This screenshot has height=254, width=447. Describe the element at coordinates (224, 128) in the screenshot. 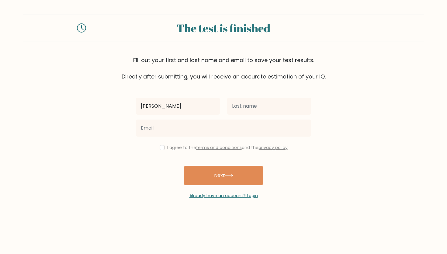

I see `input: Email` at that location.